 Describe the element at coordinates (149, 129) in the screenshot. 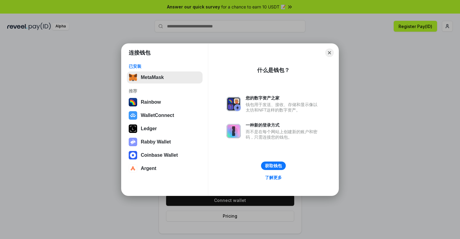

I see `div: Ledger` at that location.